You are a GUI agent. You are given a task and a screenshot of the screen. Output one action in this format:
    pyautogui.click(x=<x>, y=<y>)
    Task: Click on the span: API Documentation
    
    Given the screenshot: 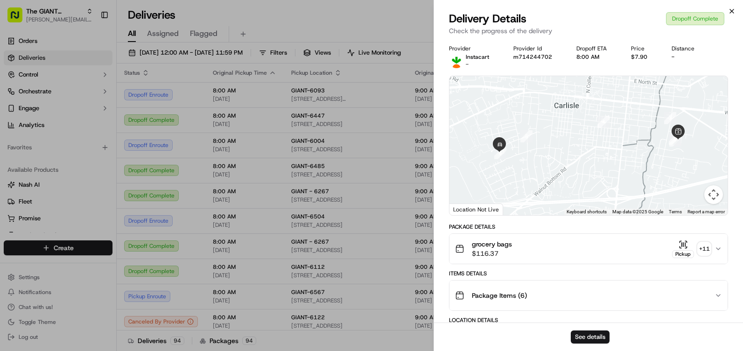 What is the action you would take?
    pyautogui.click(x=119, y=140)
    